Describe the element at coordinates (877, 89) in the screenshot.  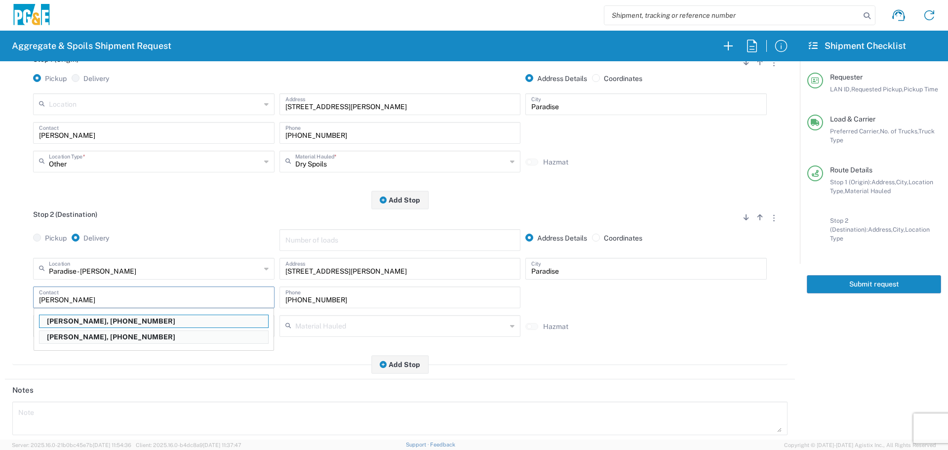
I see `span: Requested Pickup,` at that location.